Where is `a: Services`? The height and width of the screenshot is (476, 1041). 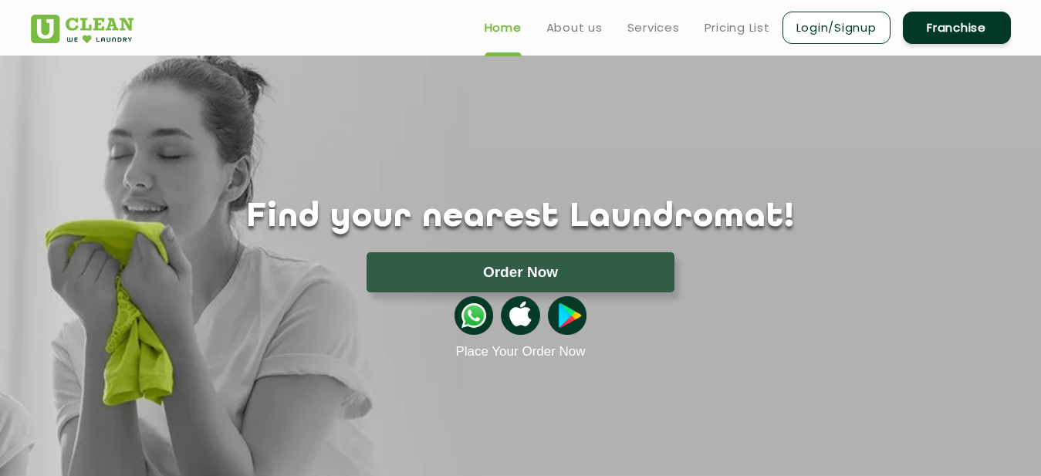 a: Services is located at coordinates (653, 28).